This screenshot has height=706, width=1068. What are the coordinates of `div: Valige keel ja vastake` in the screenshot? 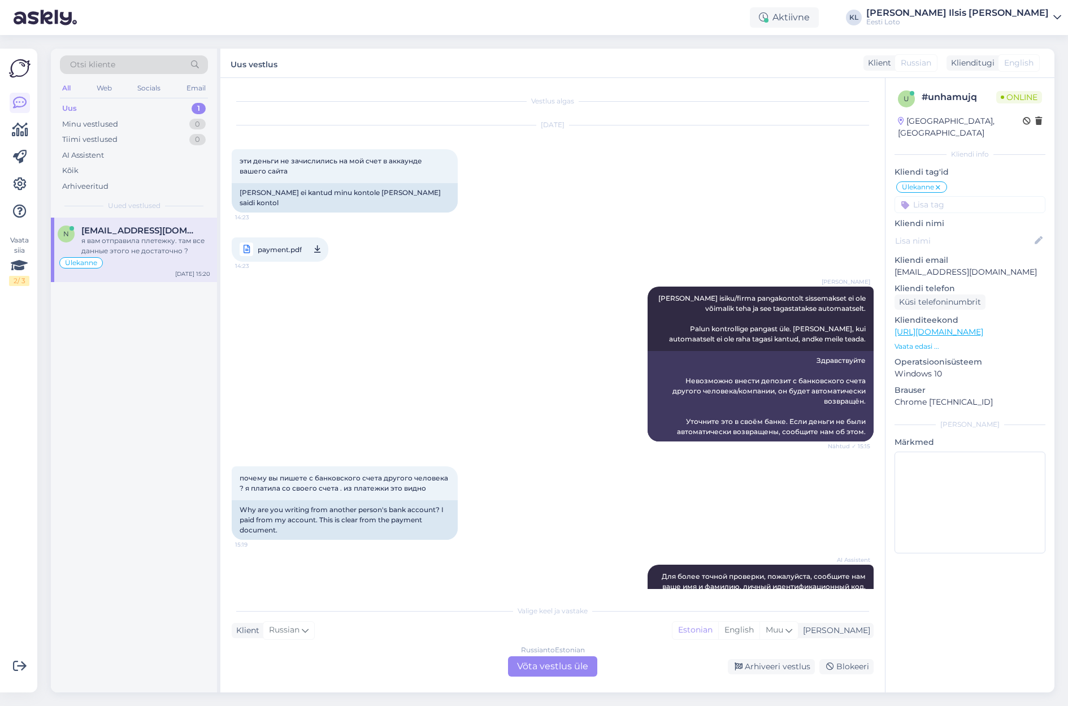 It's located at (553, 611).